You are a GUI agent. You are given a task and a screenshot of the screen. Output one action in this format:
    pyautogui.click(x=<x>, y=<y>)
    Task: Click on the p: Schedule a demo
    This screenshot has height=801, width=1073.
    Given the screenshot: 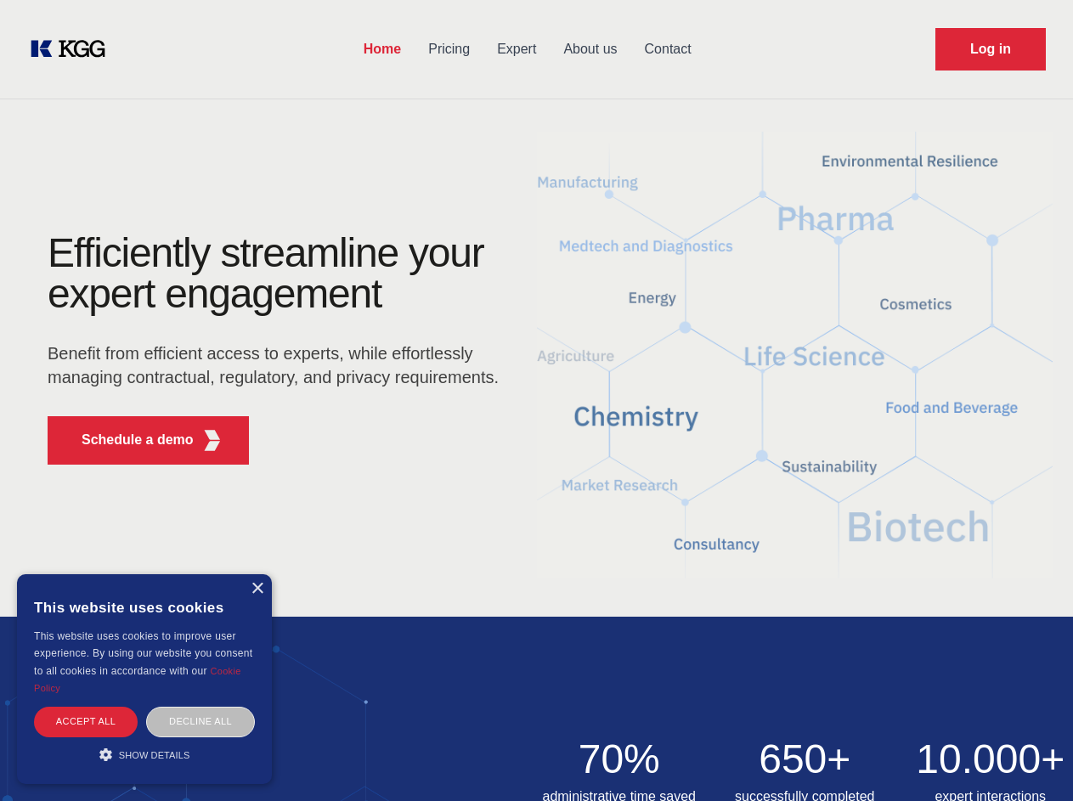 What is the action you would take?
    pyautogui.click(x=138, y=440)
    